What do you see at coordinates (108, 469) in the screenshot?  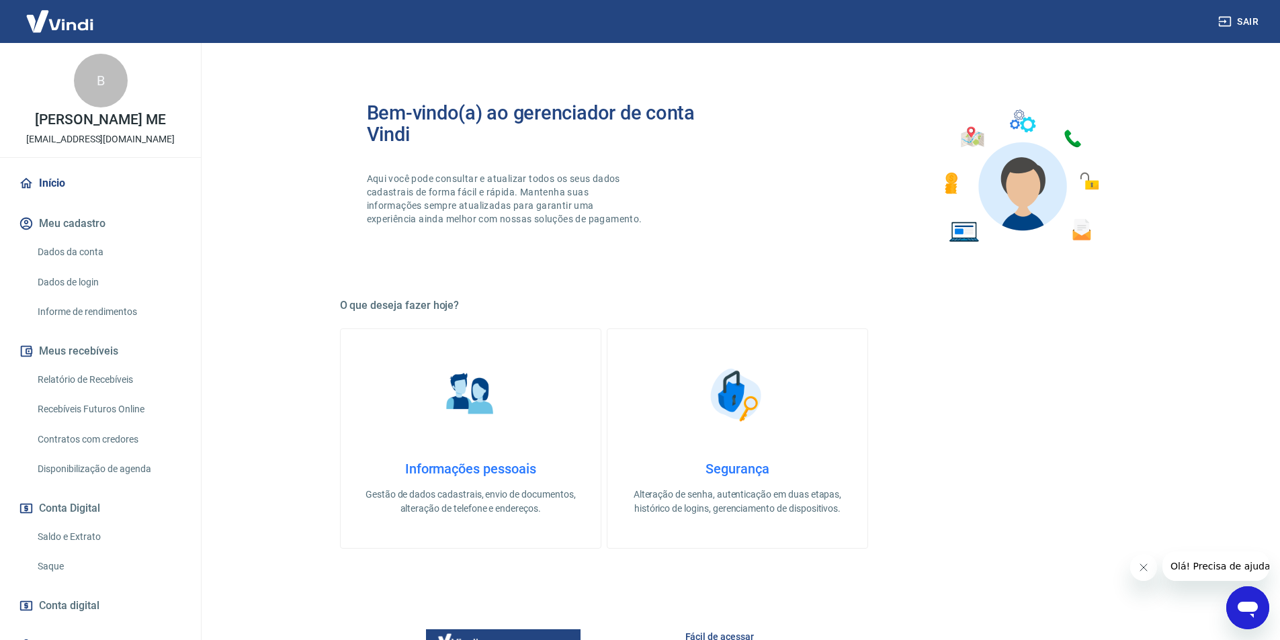 I see `a: Disponibilização de agenda` at bounding box center [108, 469].